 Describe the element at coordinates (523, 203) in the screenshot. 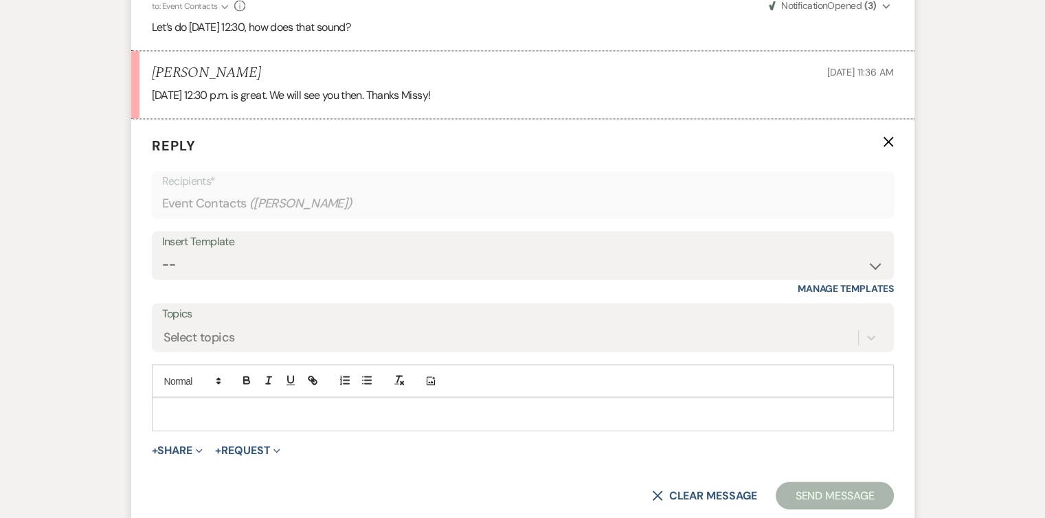

I see `div: Event Contacts` at that location.